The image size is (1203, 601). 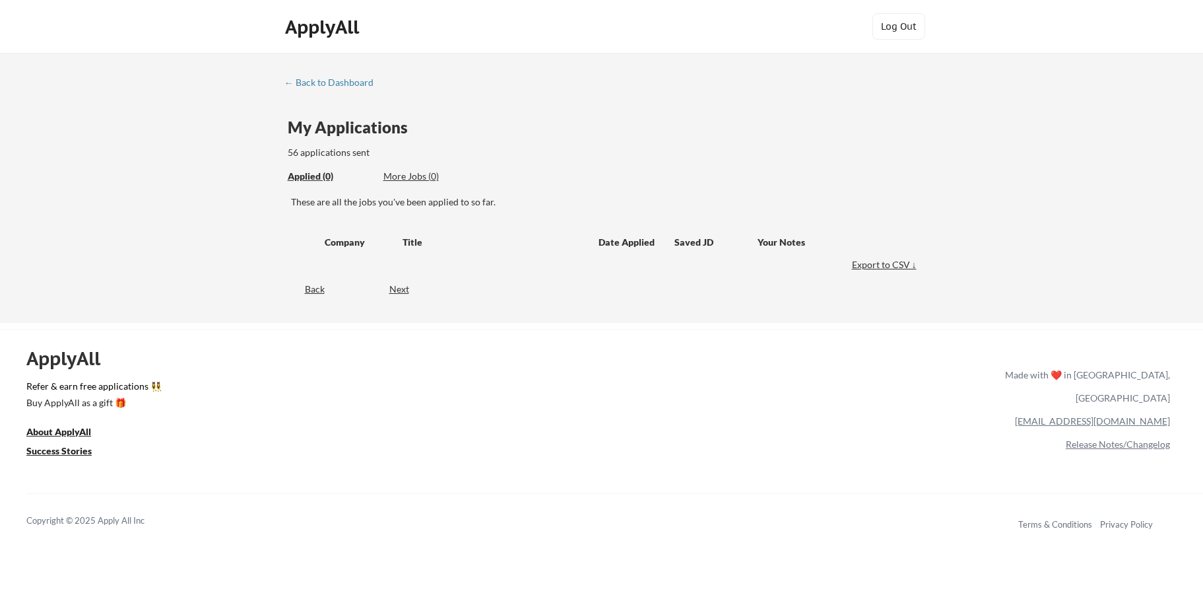 I want to click on div: Copyright © 2025 Apply All Inc, so click(x=102, y=521).